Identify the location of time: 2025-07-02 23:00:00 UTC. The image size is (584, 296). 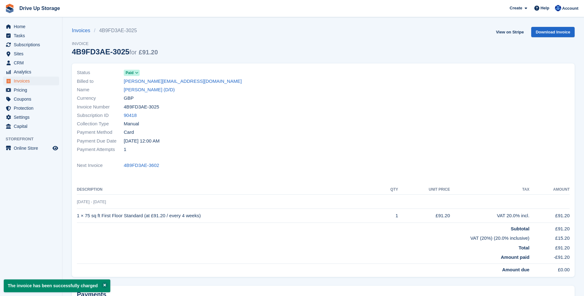
(141, 141).